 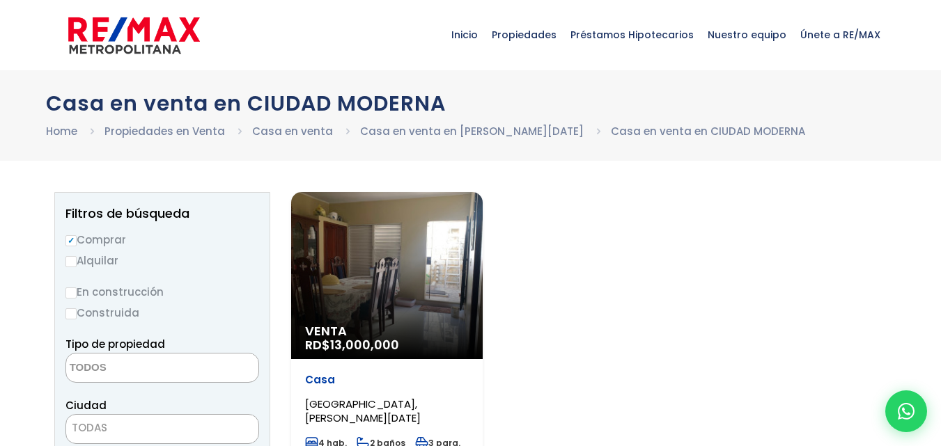 What do you see at coordinates (840, 35) in the screenshot?
I see `span: Únete a RE/MAX` at bounding box center [840, 35].